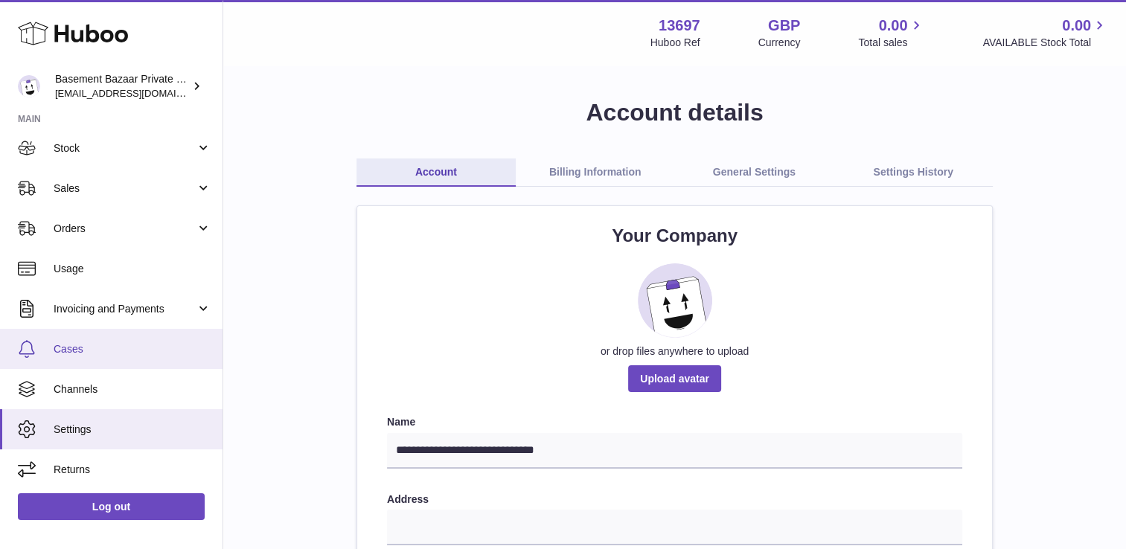  I want to click on h2: Your Company, so click(674, 236).